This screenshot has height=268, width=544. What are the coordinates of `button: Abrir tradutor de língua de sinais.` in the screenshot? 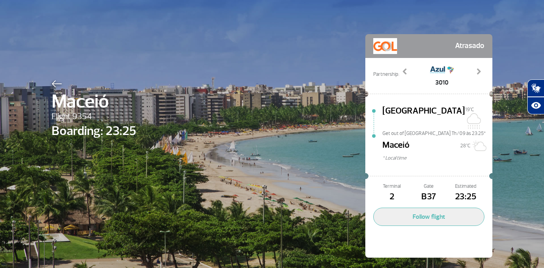 It's located at (536, 88).